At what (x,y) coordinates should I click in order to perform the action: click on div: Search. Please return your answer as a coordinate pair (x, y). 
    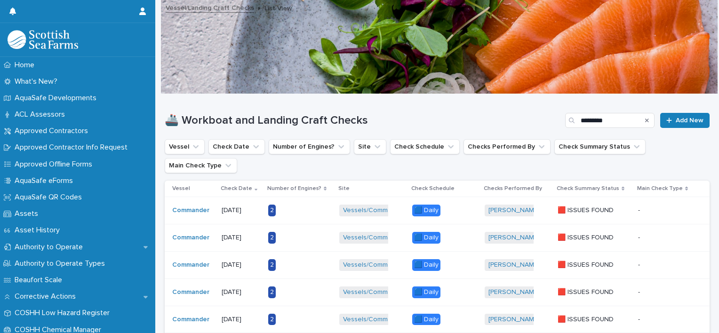
    Looking at the image, I should click on (610, 121).